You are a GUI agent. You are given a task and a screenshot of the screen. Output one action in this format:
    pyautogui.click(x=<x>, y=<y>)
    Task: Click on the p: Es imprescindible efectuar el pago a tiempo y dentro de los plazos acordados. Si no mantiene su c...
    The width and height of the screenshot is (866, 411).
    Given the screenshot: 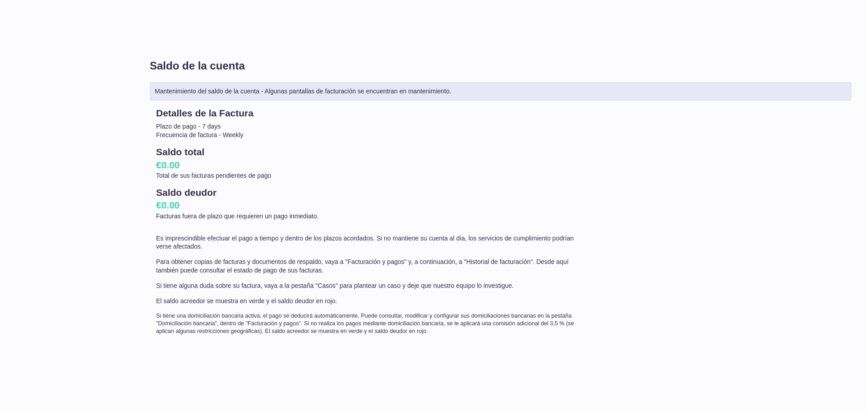 What is the action you would take?
    pyautogui.click(x=371, y=243)
    